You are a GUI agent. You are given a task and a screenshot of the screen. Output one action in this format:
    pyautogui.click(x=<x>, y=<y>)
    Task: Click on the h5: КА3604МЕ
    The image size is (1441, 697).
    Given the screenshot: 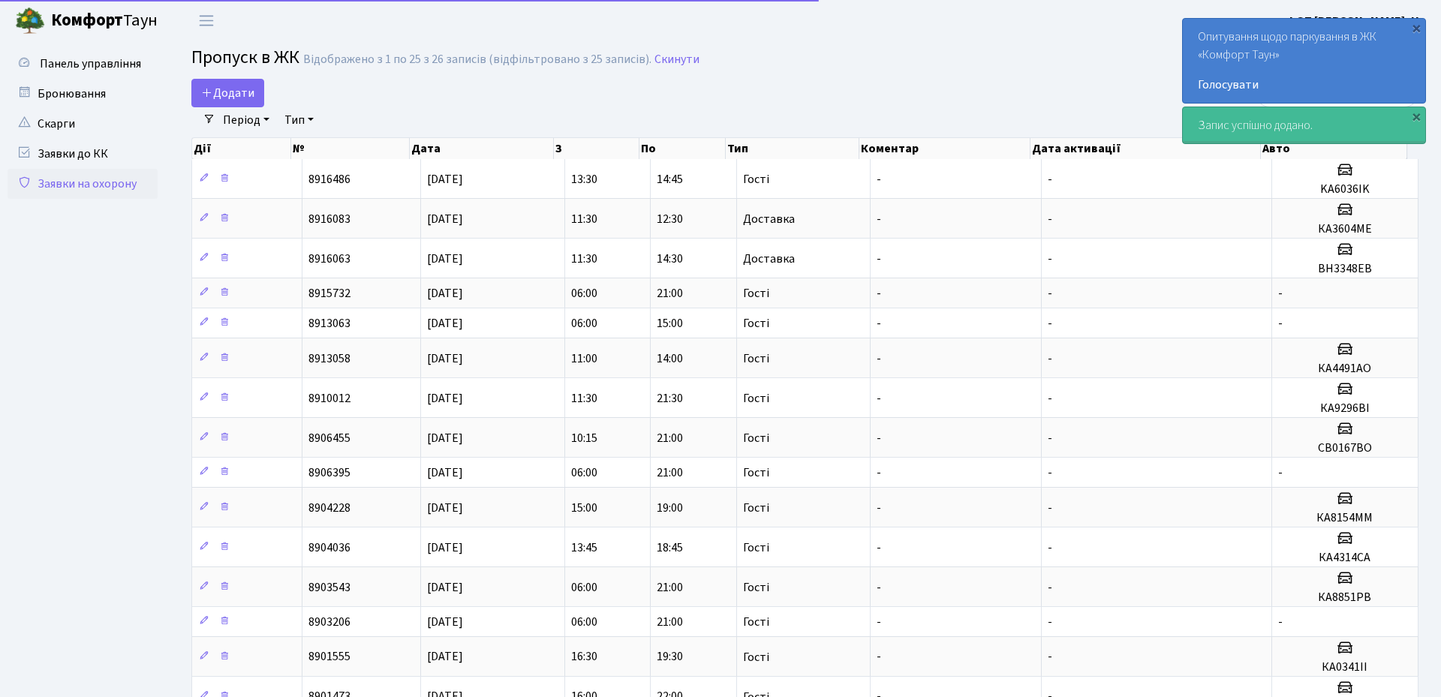 What is the action you would take?
    pyautogui.click(x=1345, y=229)
    